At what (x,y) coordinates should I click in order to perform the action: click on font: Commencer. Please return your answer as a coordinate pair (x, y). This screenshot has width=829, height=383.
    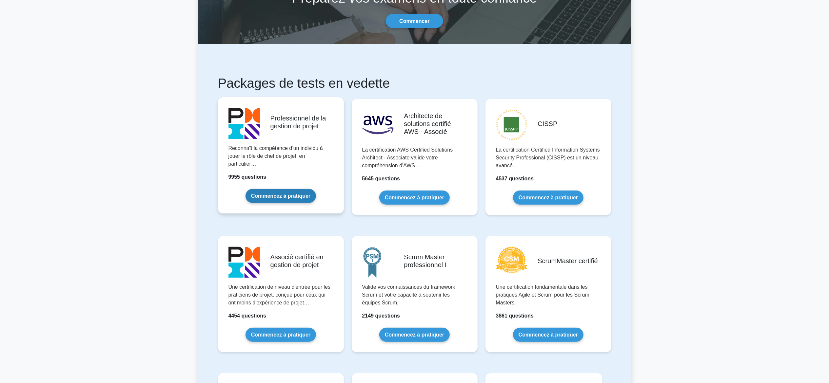
    Looking at the image, I should click on (414, 21).